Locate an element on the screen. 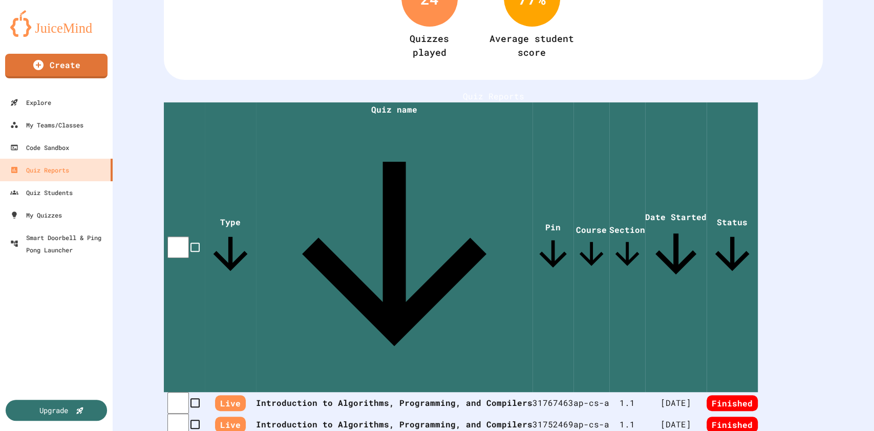 The height and width of the screenshot is (431, 874). span: Course is located at coordinates (591, 248).